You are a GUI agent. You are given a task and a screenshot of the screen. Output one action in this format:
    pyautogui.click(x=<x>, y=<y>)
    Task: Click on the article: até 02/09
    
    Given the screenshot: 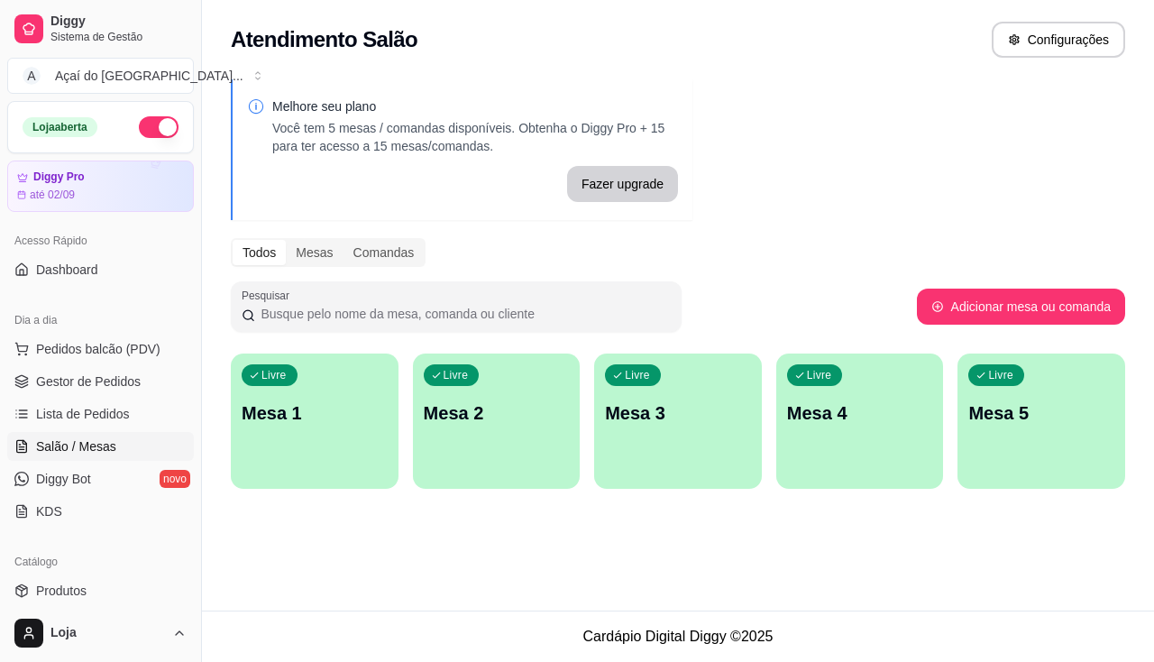 What is the action you would take?
    pyautogui.click(x=52, y=195)
    